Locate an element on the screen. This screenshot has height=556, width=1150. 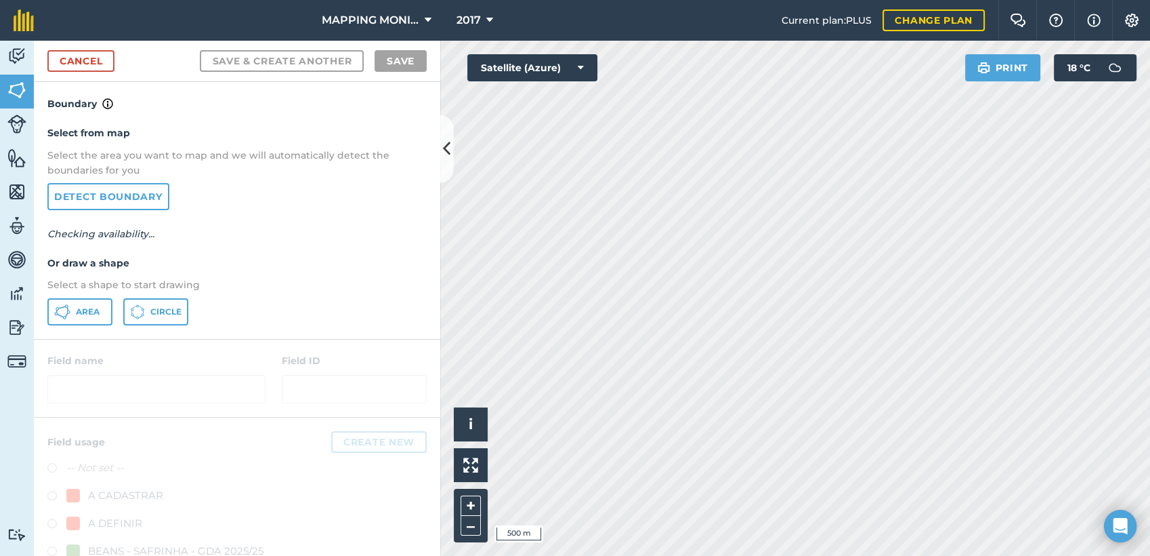
em: Checking availability... is located at coordinates (101, 234).